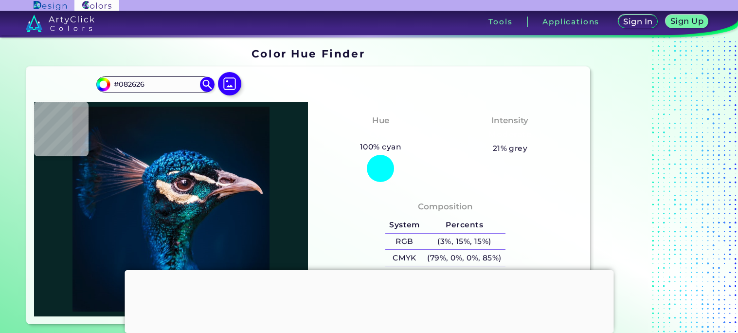 The width and height of the screenshot is (738, 333). What do you see at coordinates (511, 135) in the screenshot?
I see `h3: Moderate` at bounding box center [511, 135].